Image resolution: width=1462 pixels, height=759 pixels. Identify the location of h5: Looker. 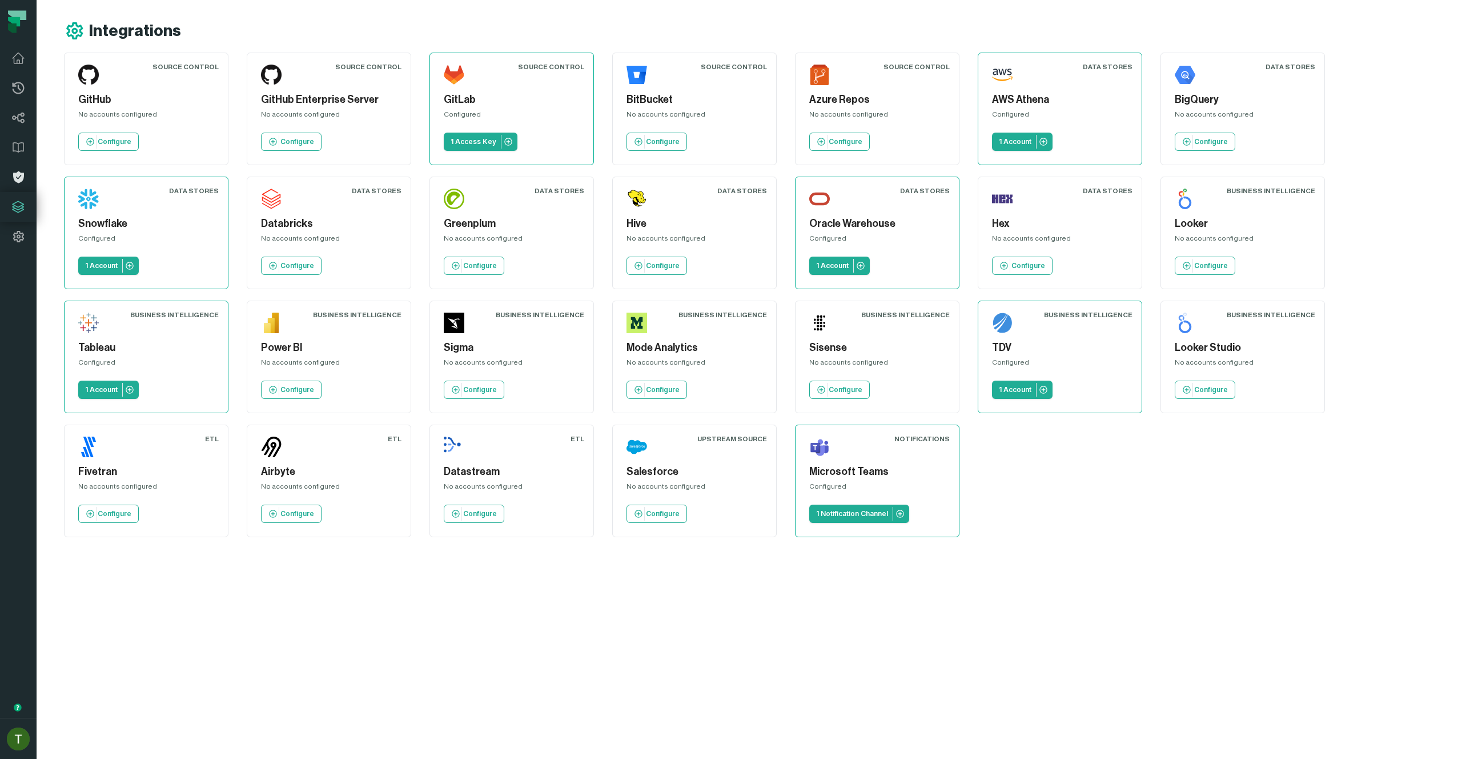
(1243, 223).